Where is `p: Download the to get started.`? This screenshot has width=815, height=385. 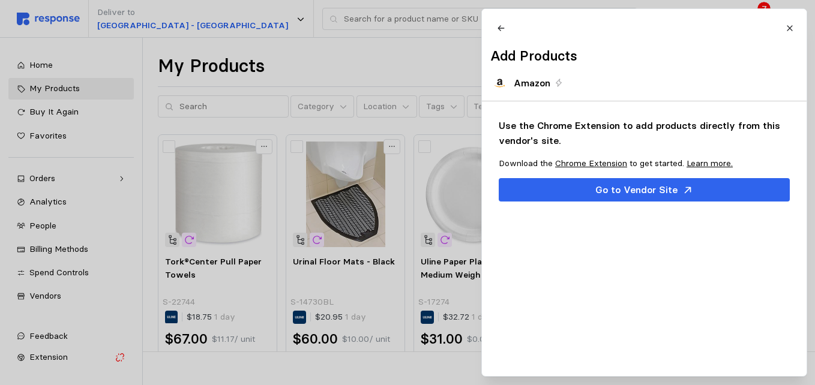 p: Download the to get started. is located at coordinates (644, 164).